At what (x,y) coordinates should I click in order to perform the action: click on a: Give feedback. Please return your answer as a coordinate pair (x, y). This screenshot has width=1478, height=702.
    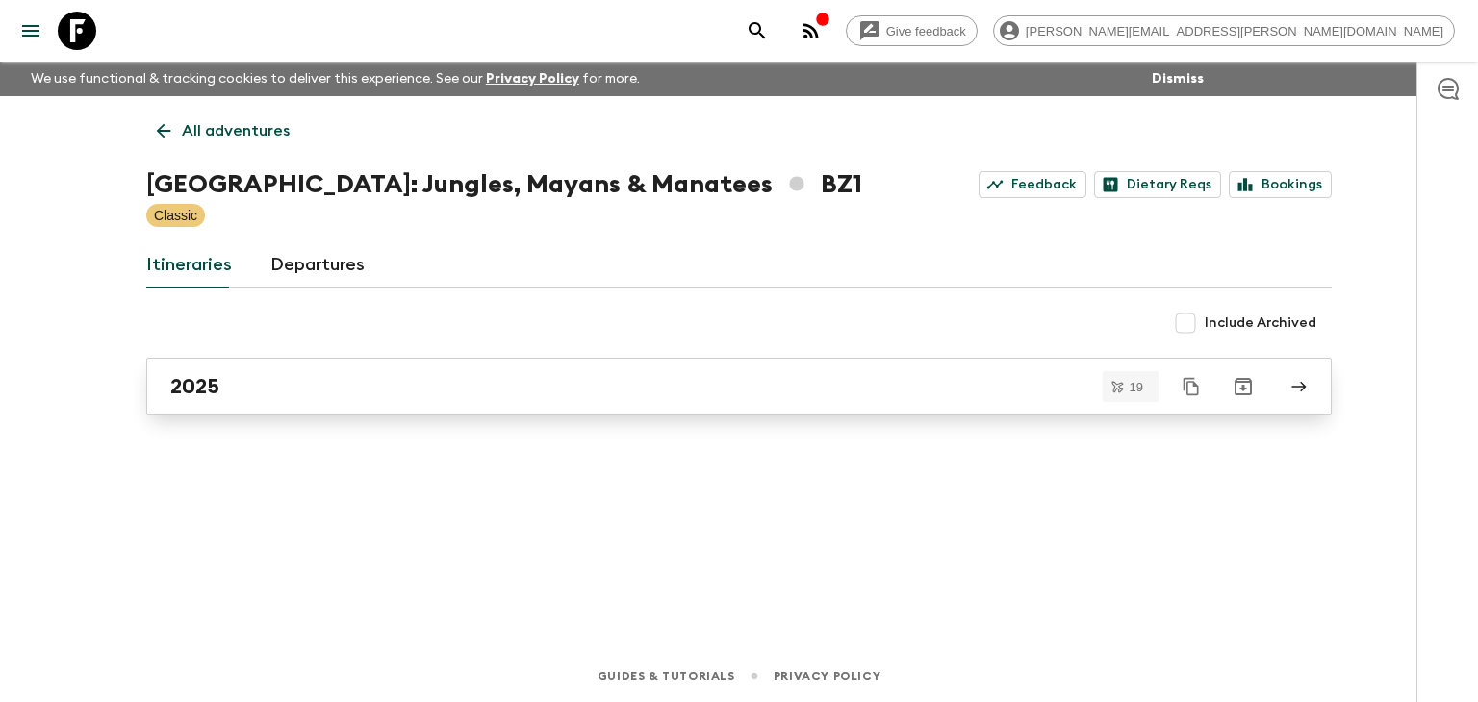
    Looking at the image, I should click on (911, 31).